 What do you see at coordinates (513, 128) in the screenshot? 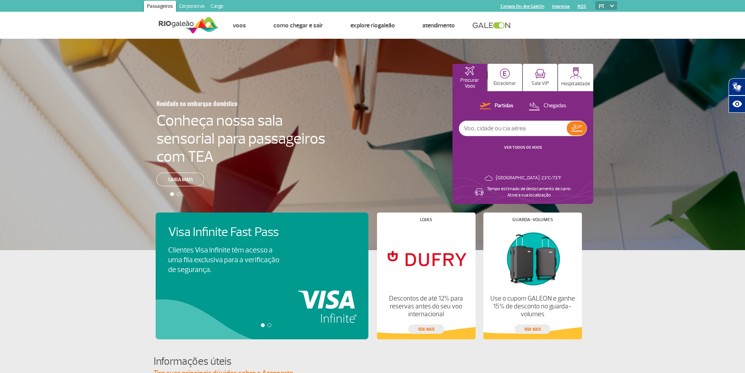
I see `input: Voo, cidade ou cia aérea` at bounding box center [513, 128].